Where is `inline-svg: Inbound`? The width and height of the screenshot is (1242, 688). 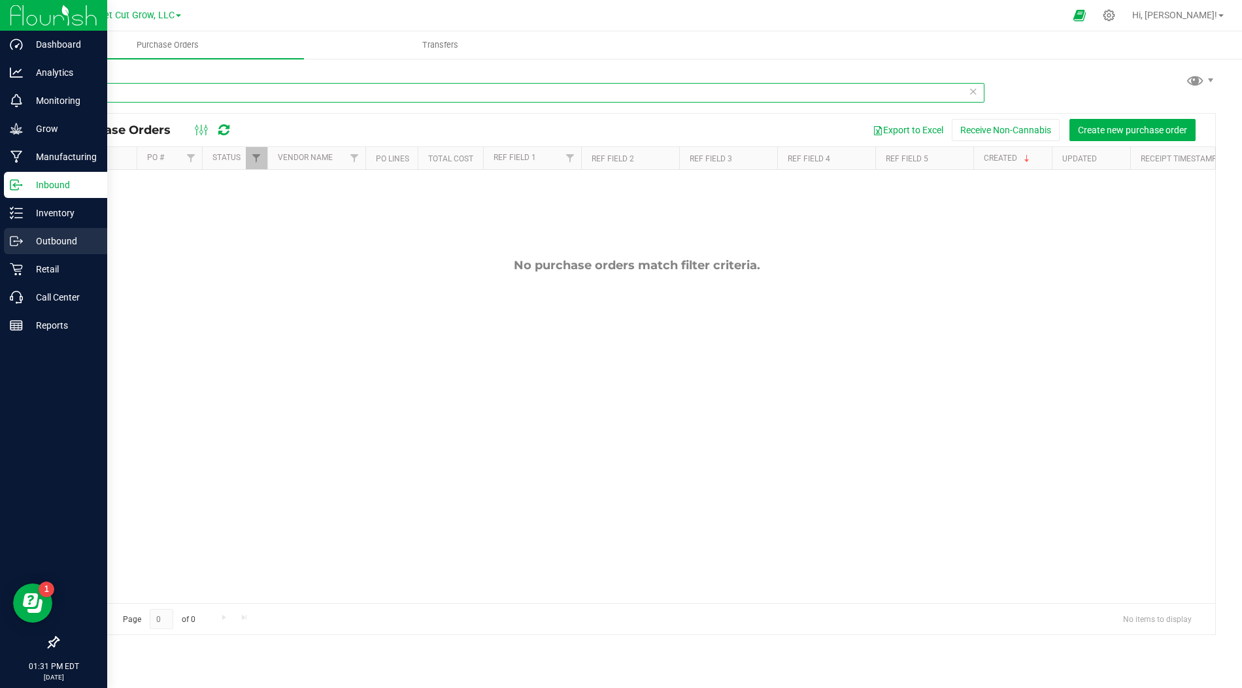
inline-svg: Inbound is located at coordinates (16, 185).